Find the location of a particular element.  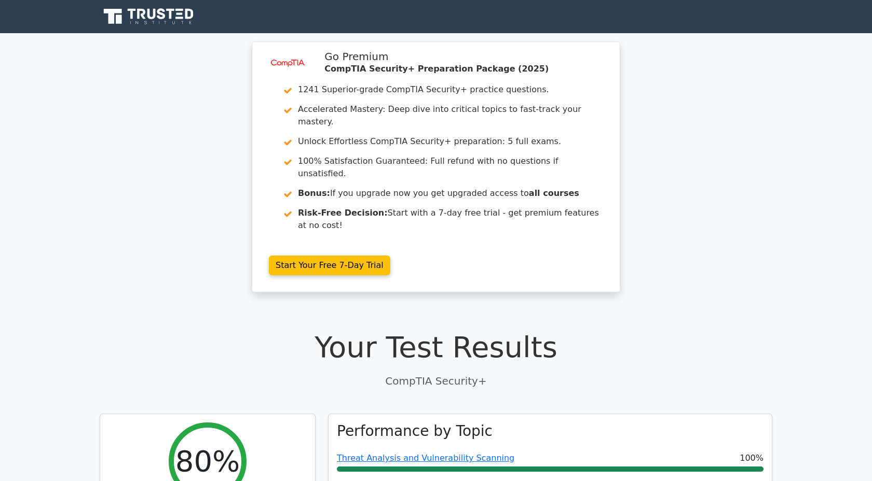

h1: Your Test Results is located at coordinates (436, 347).